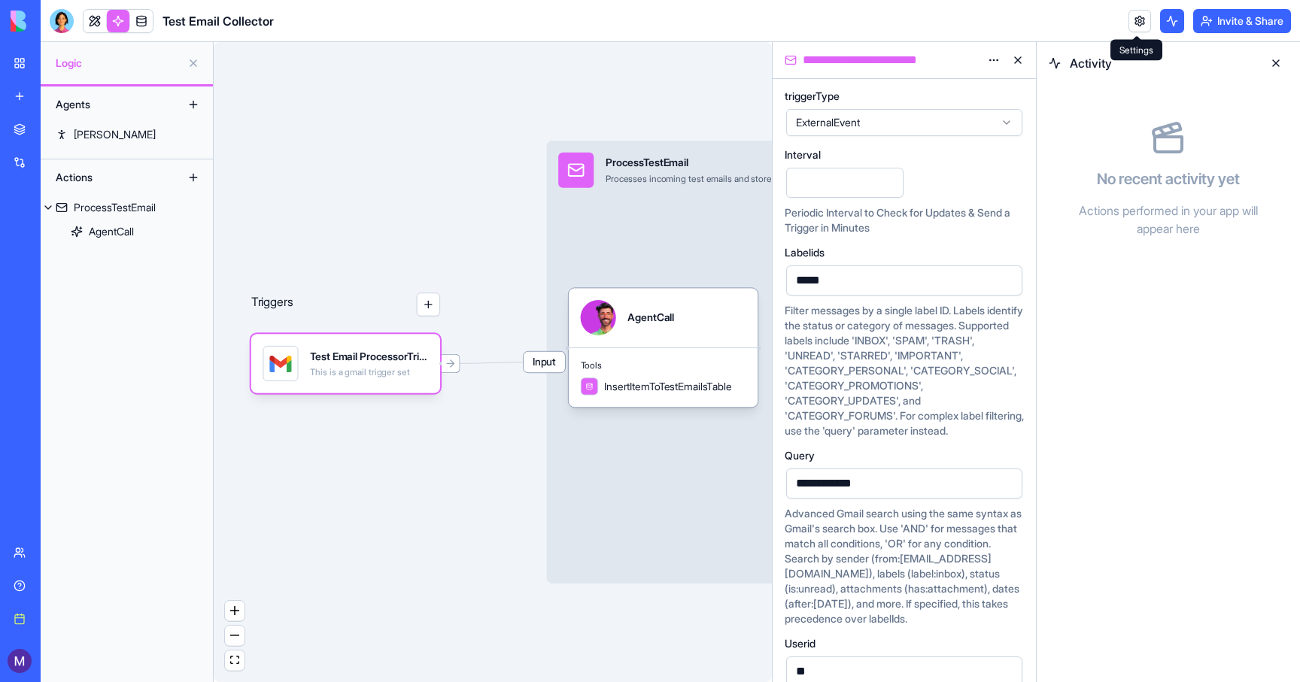  Describe the element at coordinates (57, 21) in the screenshot. I see `img: logo` at that location.